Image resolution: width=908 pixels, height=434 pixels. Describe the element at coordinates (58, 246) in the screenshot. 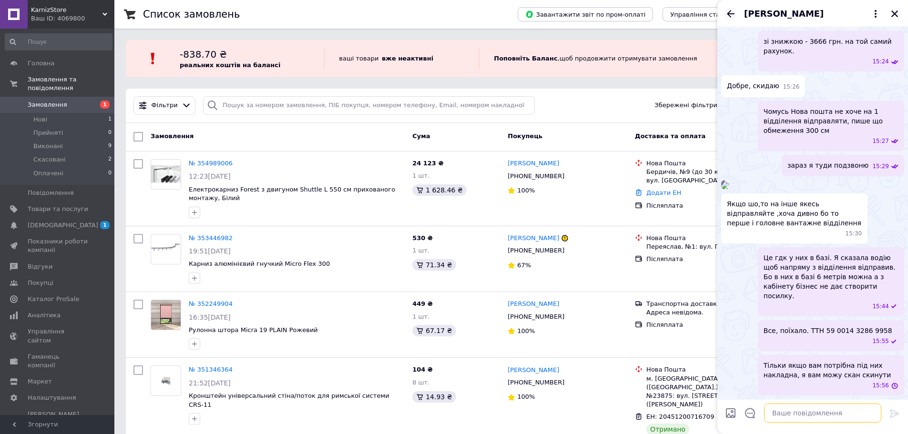

I see `span: Показники роботи компанії` at that location.